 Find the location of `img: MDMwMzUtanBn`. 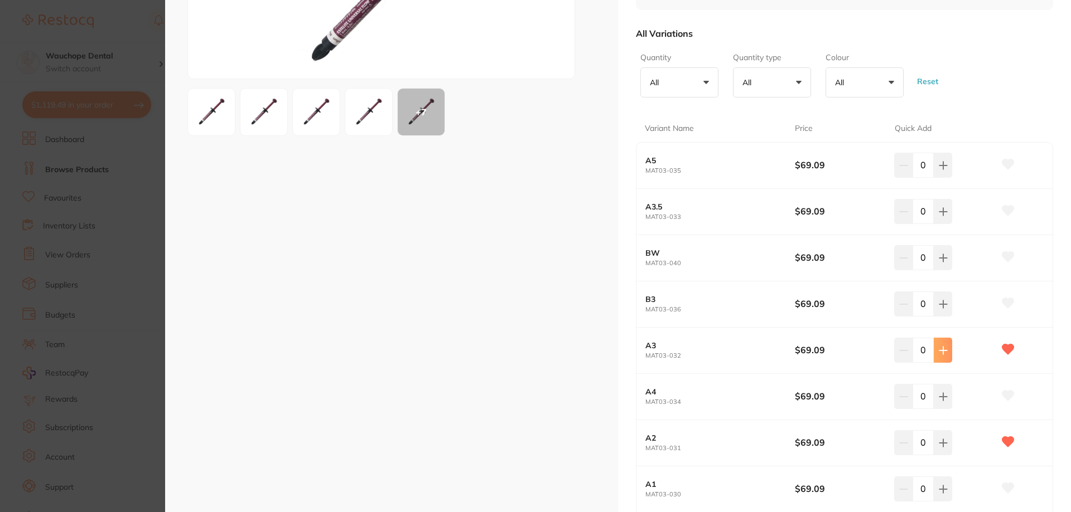

img: MDMwMzUtanBn is located at coordinates (264, 112).